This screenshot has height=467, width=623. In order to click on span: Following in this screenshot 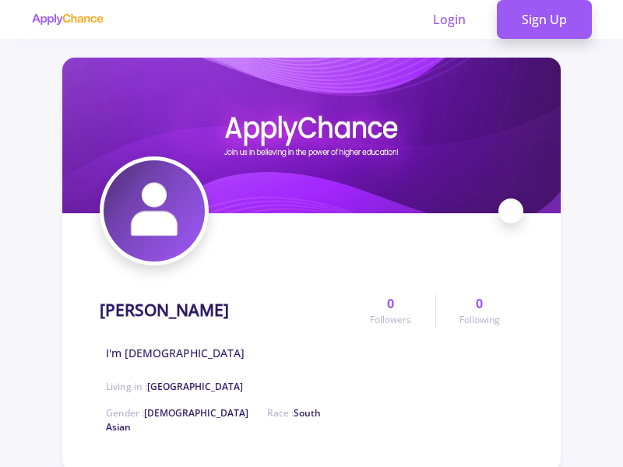, I will do `click(480, 320)`.